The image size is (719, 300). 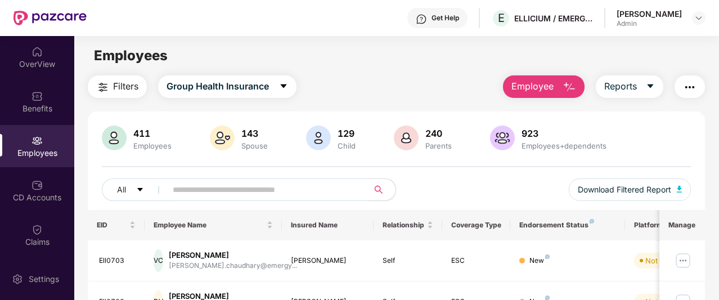 I want to click on img: svg+xml;base64,PHN2ZyBpZD0iQ2xhaW0iIHhtbG5zPSJodHRwOi8vd3d3LnczLm9yZy8yMDAwL3N2ZyIgd2lkdGg9IjIwIi..., so click(x=37, y=229).